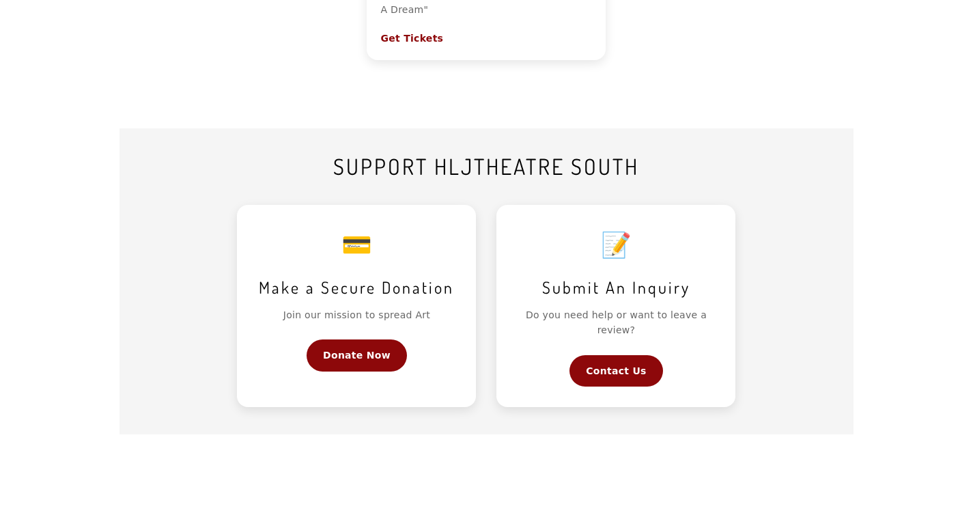  What do you see at coordinates (616, 322) in the screenshot?
I see `p: Do you need help or want to leave a review?` at bounding box center [616, 322].